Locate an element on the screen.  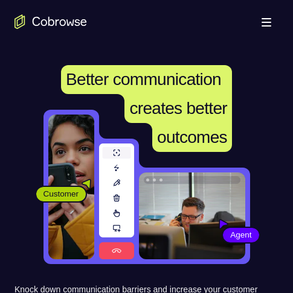
span: Customer is located at coordinates (61, 194).